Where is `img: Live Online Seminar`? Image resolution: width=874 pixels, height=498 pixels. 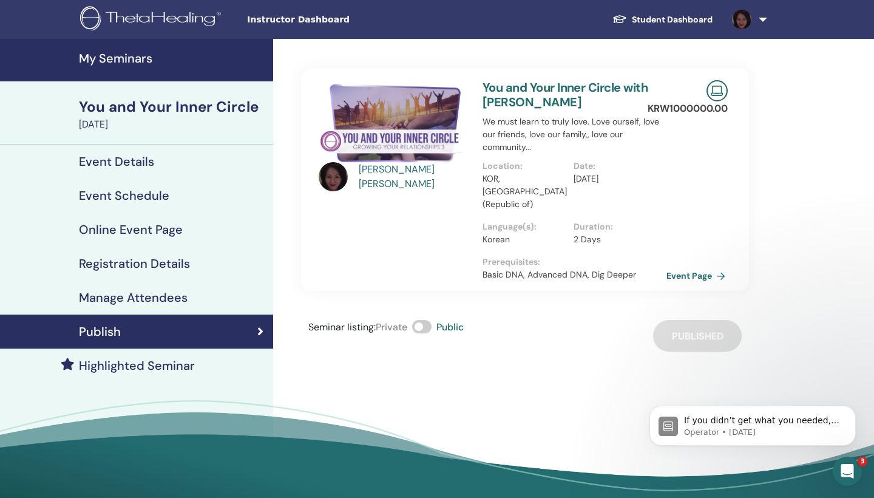 img: Live Online Seminar is located at coordinates (717, 90).